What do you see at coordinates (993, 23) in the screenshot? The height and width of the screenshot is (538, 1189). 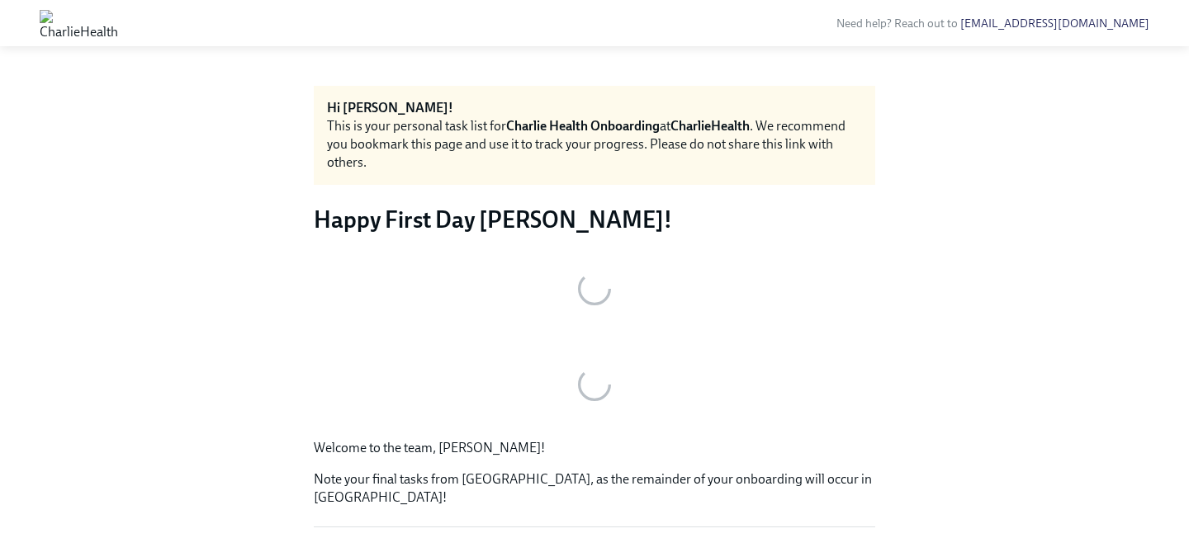 I see `span: Need help? Reach out to` at bounding box center [993, 23].